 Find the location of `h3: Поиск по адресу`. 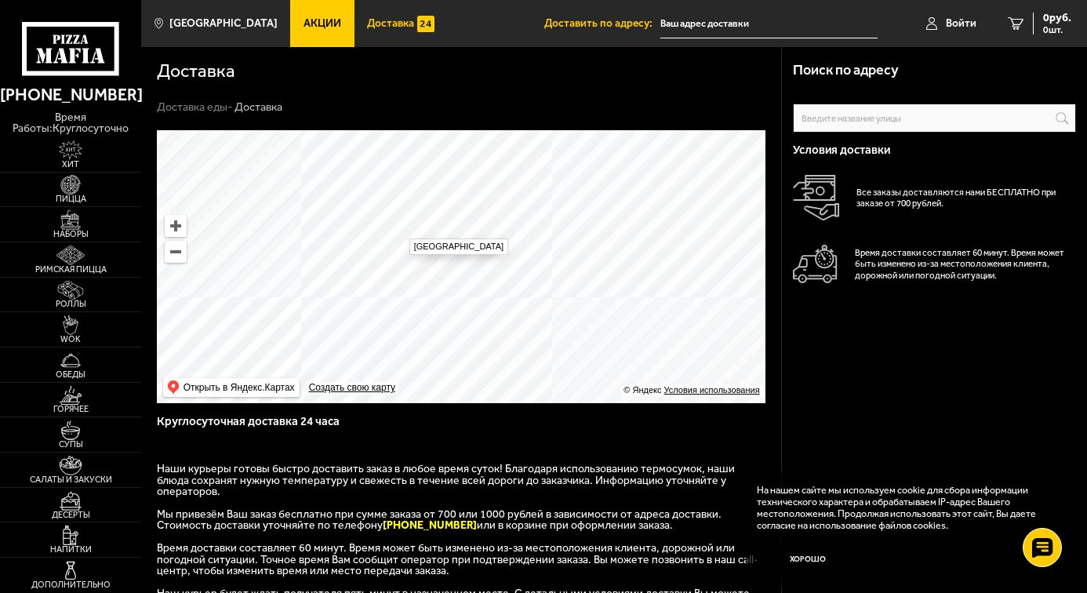

h3: Поиск по адресу is located at coordinates (846, 70).